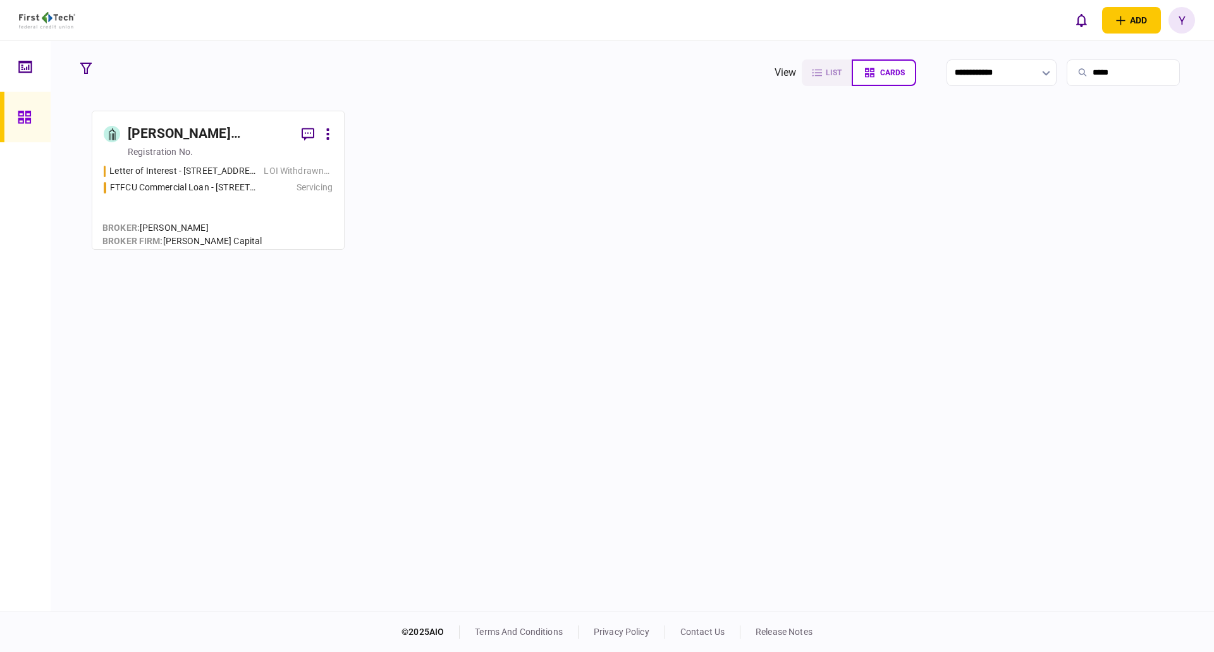 Image resolution: width=1214 pixels, height=652 pixels. What do you see at coordinates (47, 20) in the screenshot?
I see `img: client company logo` at bounding box center [47, 20].